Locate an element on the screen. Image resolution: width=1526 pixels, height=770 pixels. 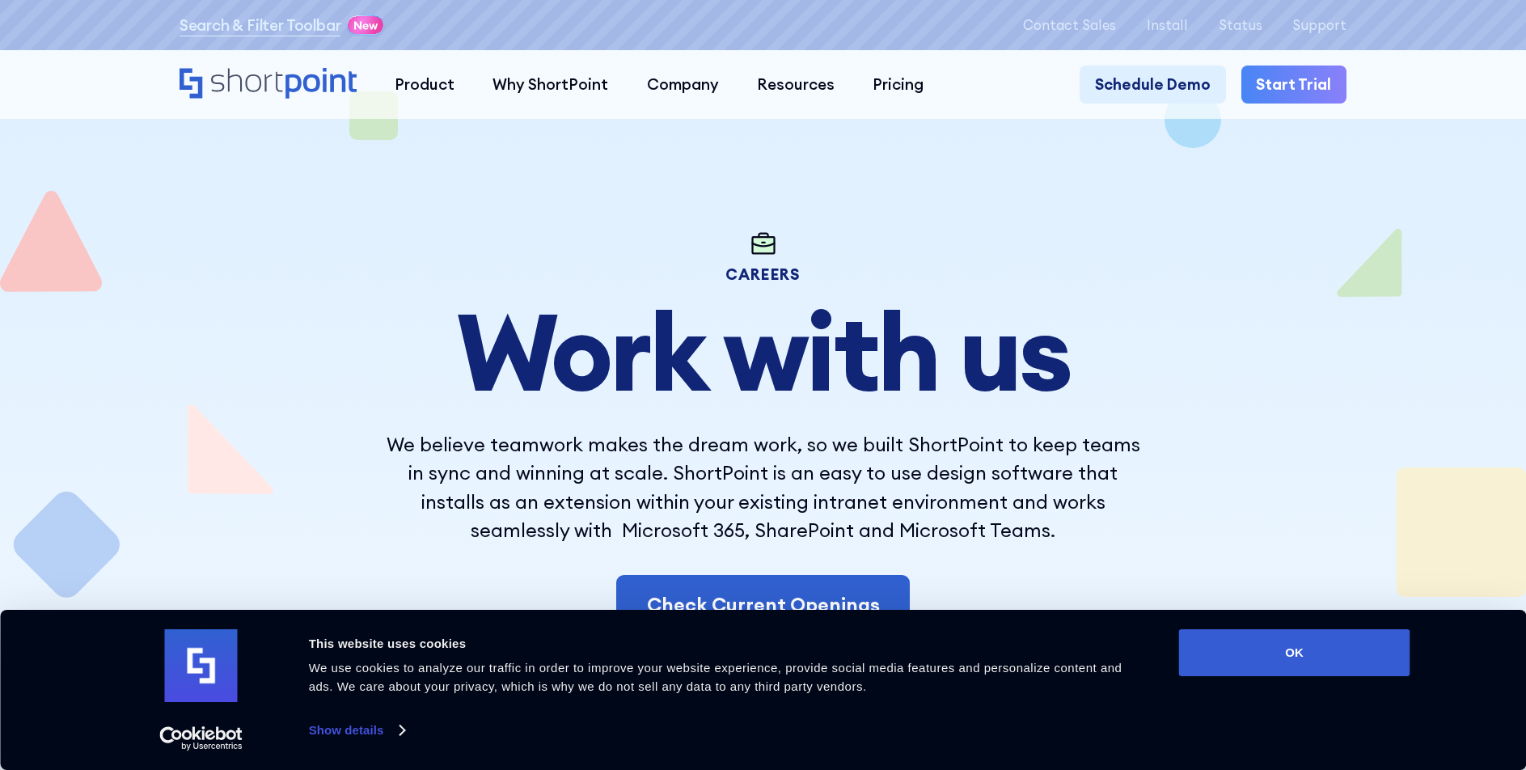
a: Schedule Demo is located at coordinates (1152, 84).